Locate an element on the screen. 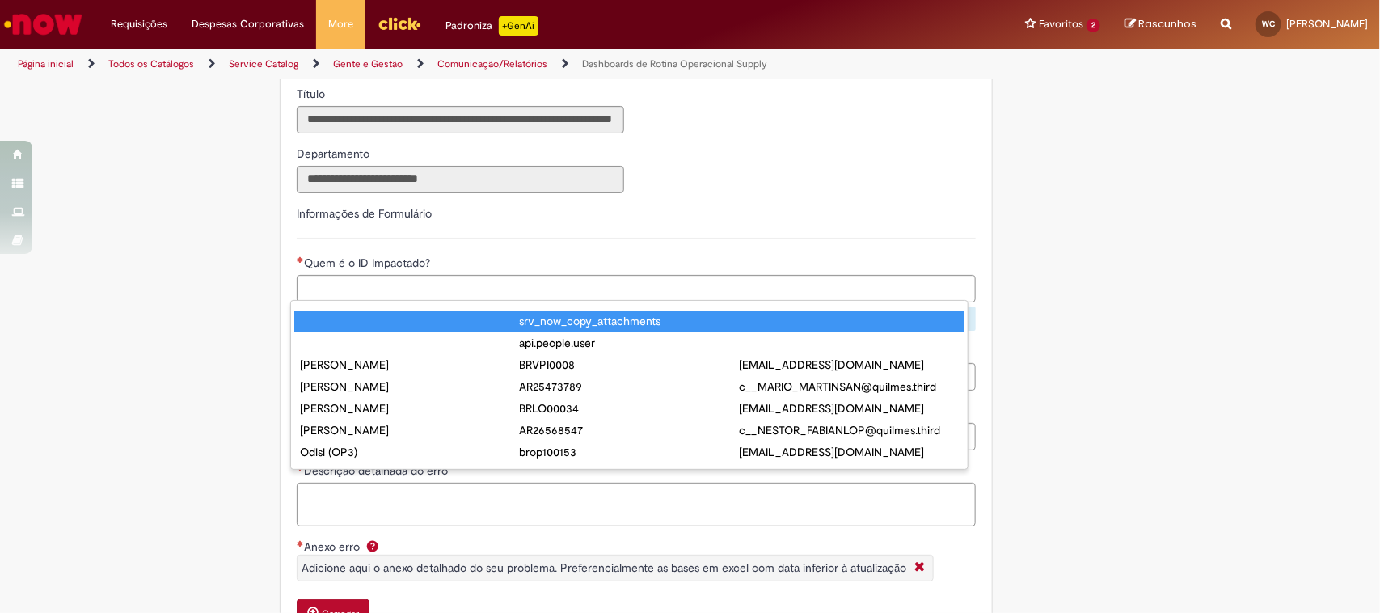  div: BRVPI0008 is located at coordinates (629, 365).